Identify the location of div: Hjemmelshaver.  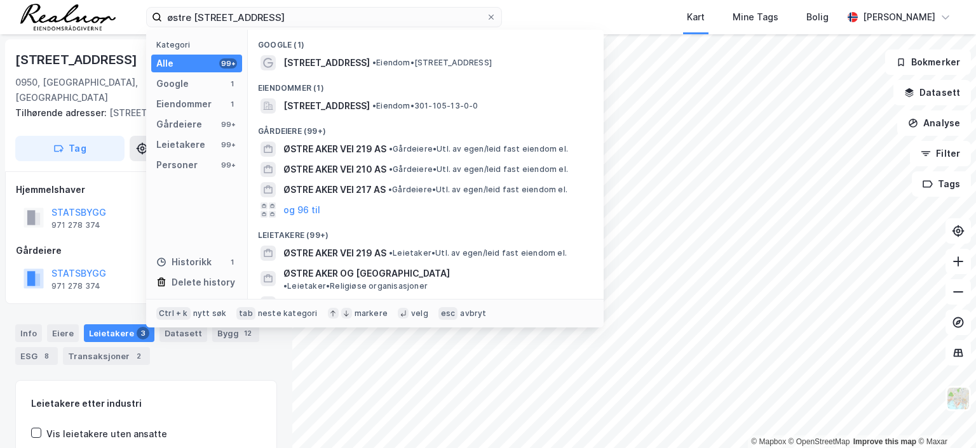
(146, 190).